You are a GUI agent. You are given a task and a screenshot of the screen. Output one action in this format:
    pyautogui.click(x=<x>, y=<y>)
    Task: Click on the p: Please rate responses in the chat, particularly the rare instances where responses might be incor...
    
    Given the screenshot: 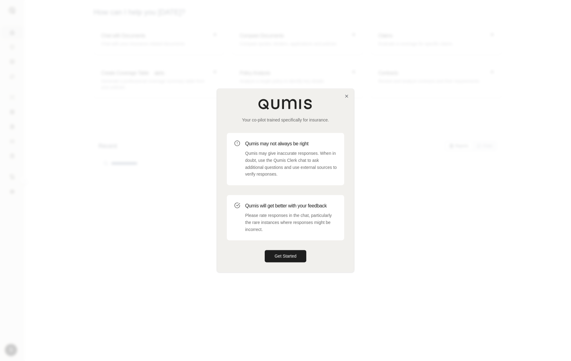 What is the action you would take?
    pyautogui.click(x=291, y=222)
    